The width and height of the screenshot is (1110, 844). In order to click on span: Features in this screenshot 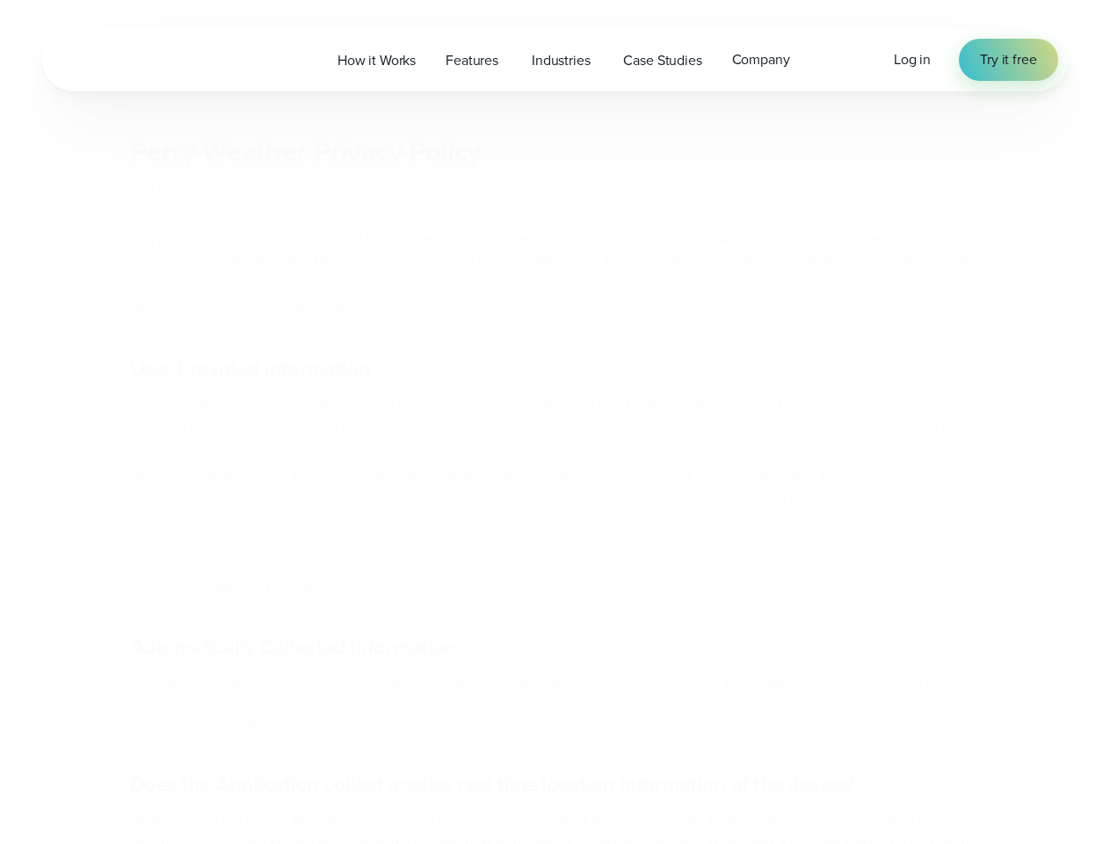, I will do `click(472, 61)`.